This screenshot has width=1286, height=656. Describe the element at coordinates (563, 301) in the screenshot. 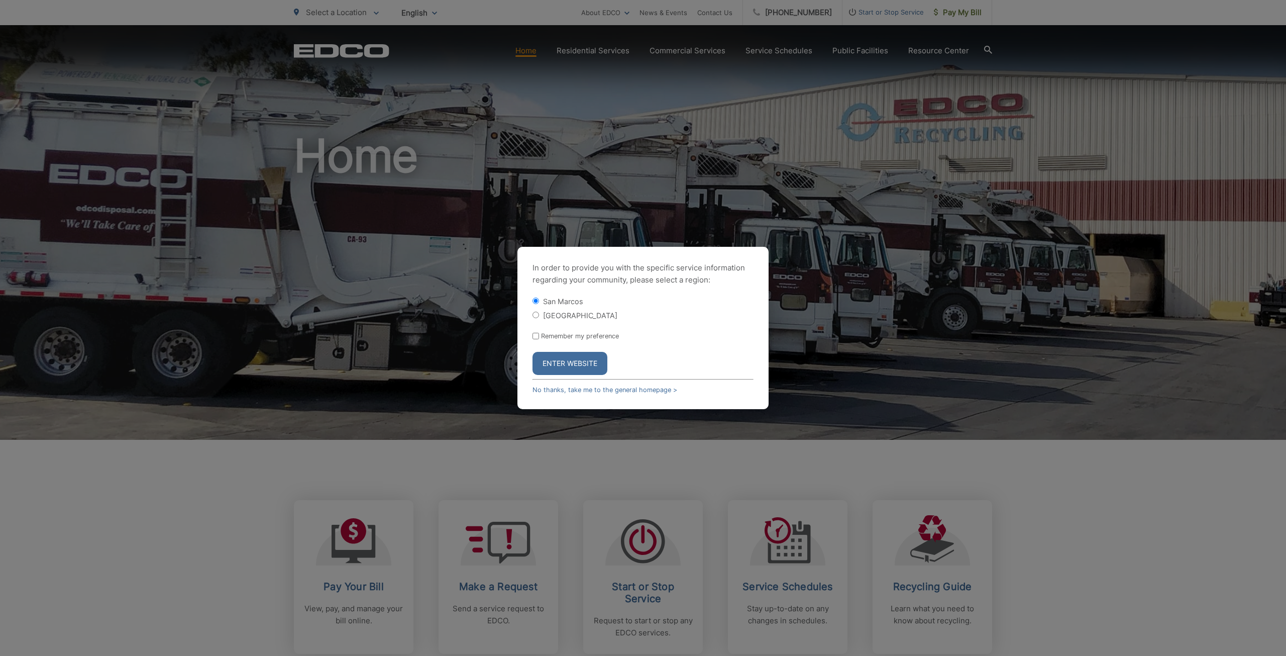

I see `label: San Marcos` at that location.